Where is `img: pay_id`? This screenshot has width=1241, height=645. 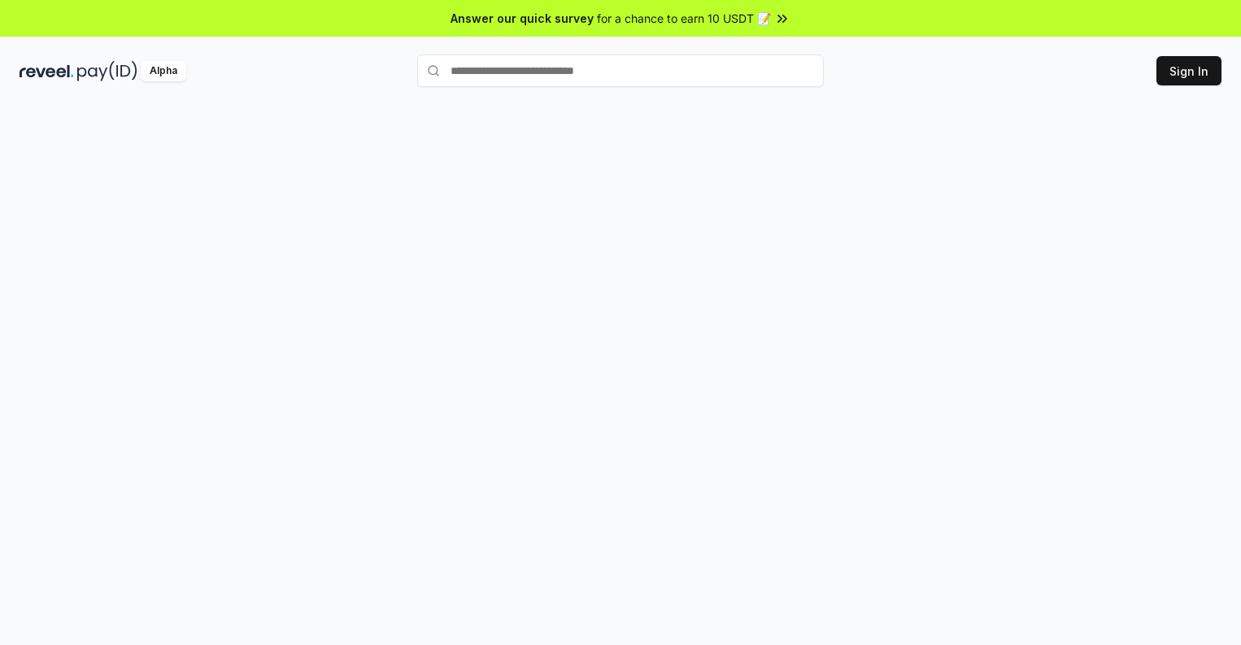 img: pay_id is located at coordinates (107, 71).